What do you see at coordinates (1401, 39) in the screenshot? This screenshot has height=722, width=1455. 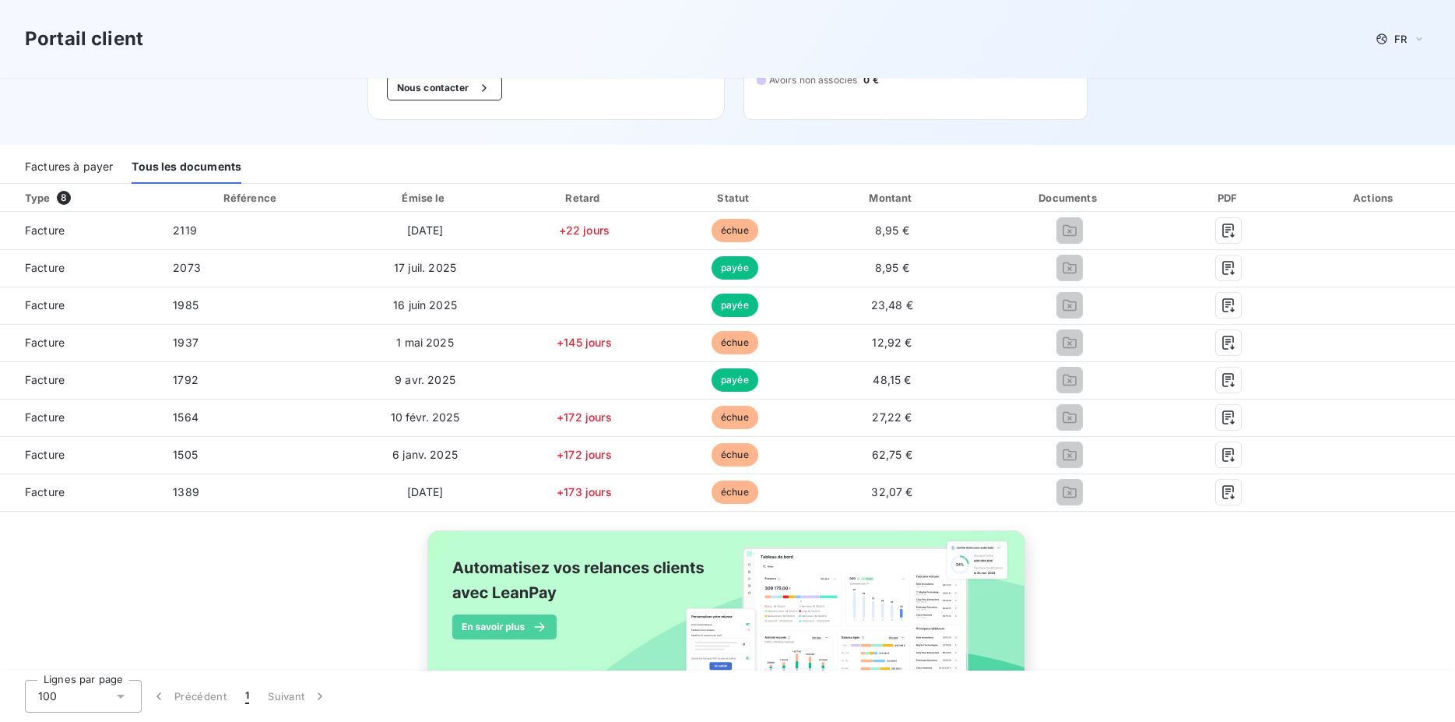 I see `span: FR` at bounding box center [1401, 39].